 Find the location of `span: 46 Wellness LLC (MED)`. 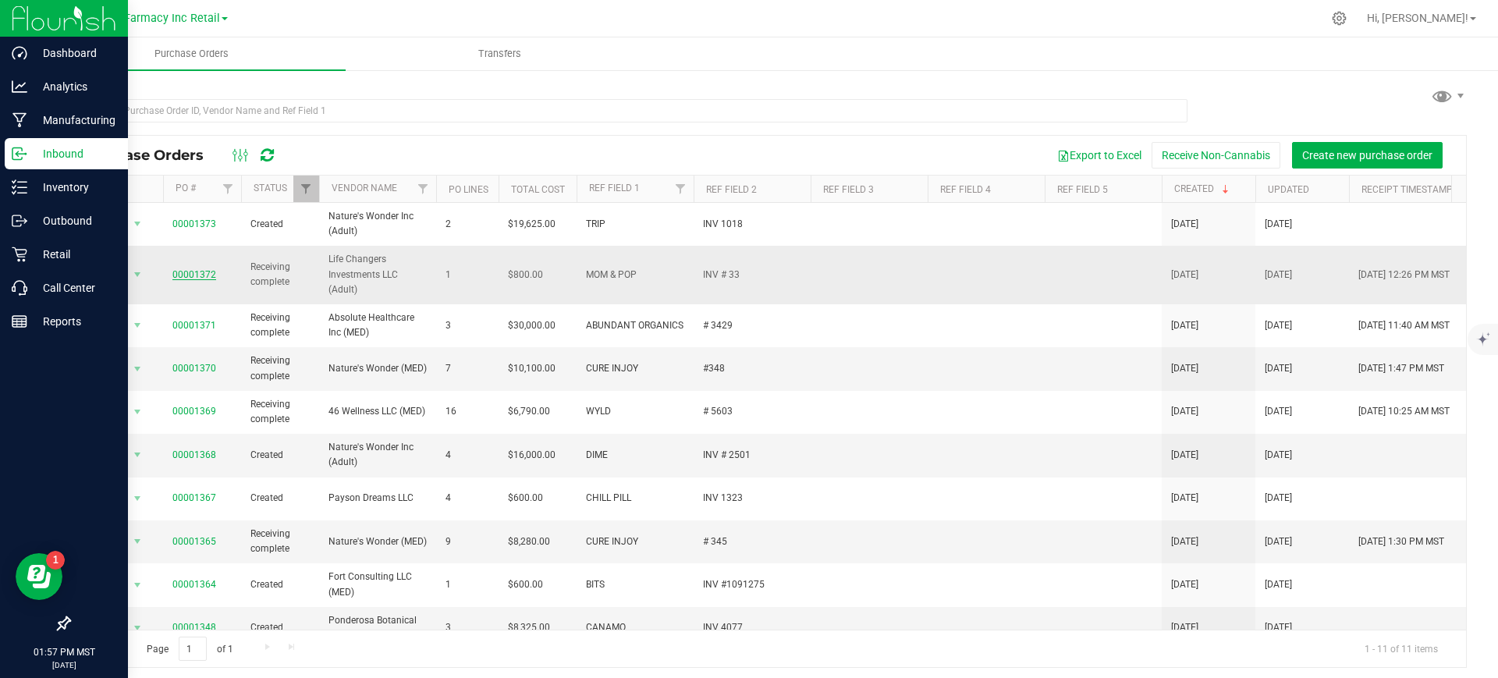

span: 46 Wellness LLC (MED) is located at coordinates (378, 411).